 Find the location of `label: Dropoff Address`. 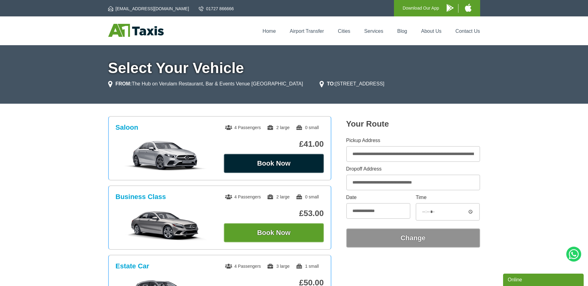

label: Dropoff Address is located at coordinates (413, 169).